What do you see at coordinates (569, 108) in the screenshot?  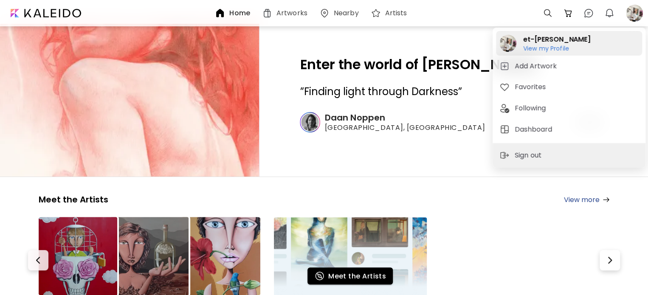 I see `button: tabFollowing` at bounding box center [569, 108].